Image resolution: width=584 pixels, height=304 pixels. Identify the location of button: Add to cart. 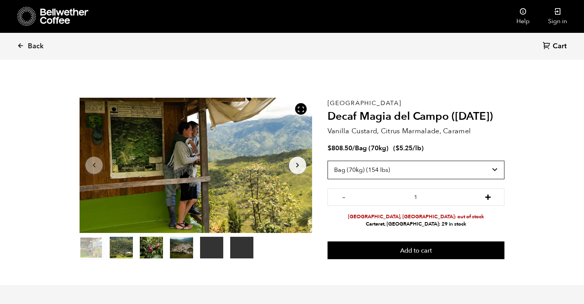
(416, 250).